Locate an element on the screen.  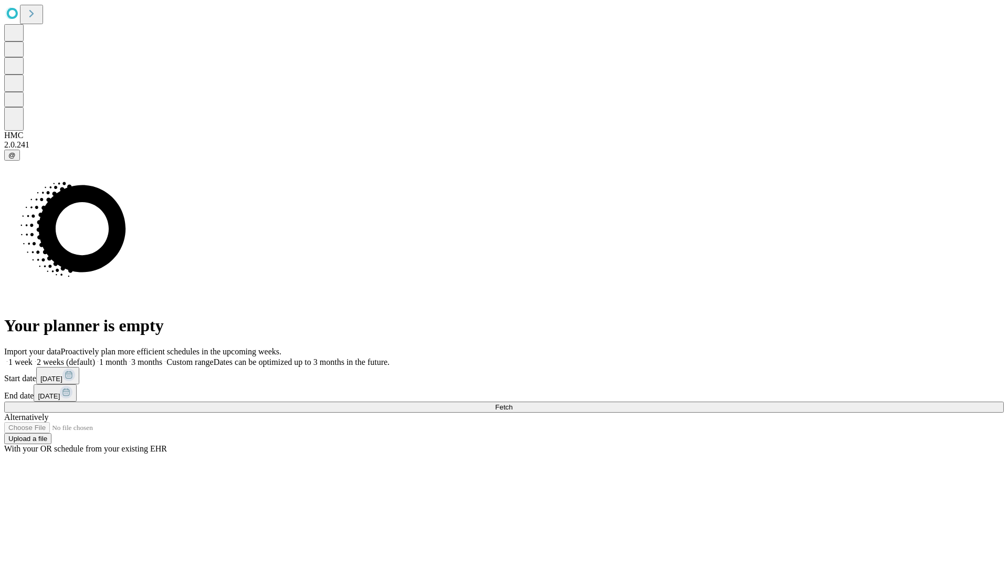
span: Proactively plan more efficient schedules in the upcoming weeks. is located at coordinates (171, 351).